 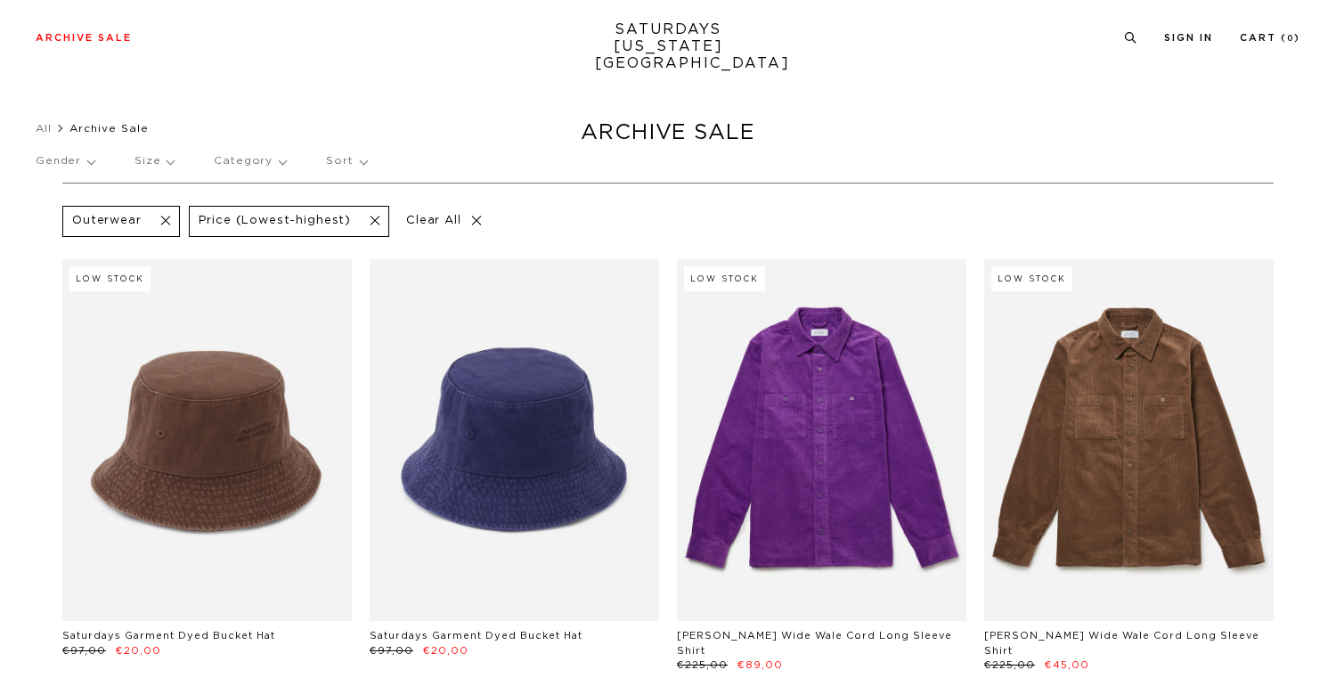 What do you see at coordinates (1067, 664) in the screenshot?
I see `span: €45,00` at bounding box center [1067, 664].